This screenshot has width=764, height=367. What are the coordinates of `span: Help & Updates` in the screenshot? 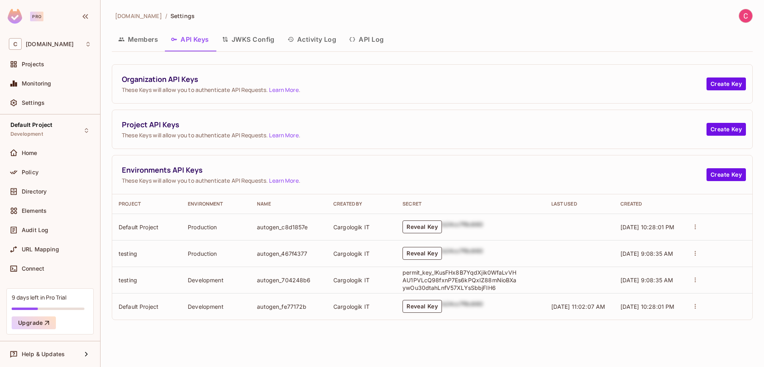 It's located at (43, 354).